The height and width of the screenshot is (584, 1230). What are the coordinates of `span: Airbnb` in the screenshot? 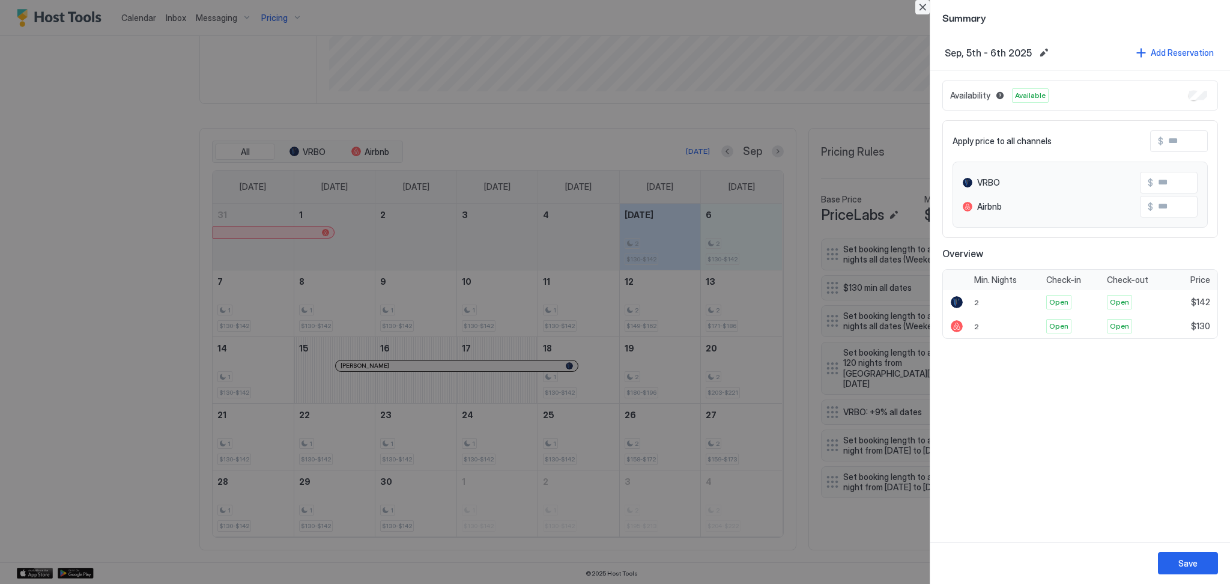 It's located at (989, 207).